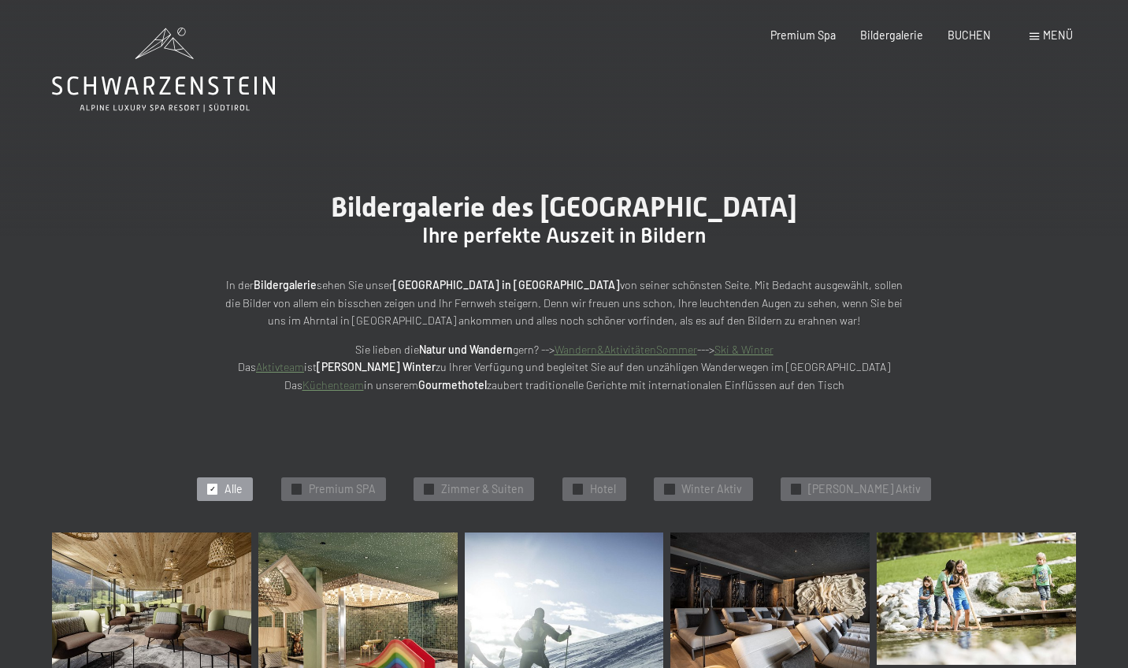  Describe the element at coordinates (333, 384) in the screenshot. I see `a: Küchenteam` at that location.